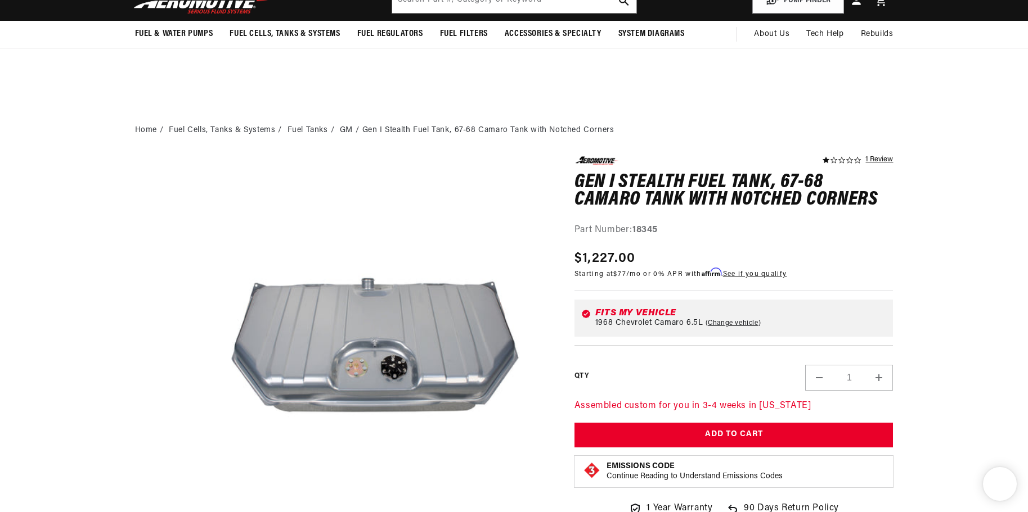  Describe the element at coordinates (680, 274) in the screenshot. I see `p: Starting at /mo or 0% APR with .` at that location.